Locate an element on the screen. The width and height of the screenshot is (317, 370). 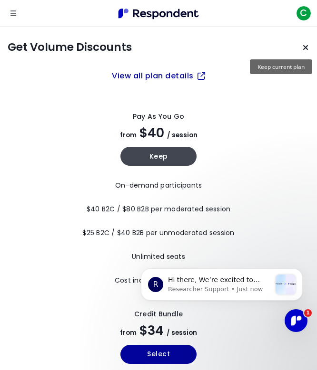
div: message notification from Researcher Support, Just now. Hi there, We’re excited to share that our... is located at coordinates (95, 35).